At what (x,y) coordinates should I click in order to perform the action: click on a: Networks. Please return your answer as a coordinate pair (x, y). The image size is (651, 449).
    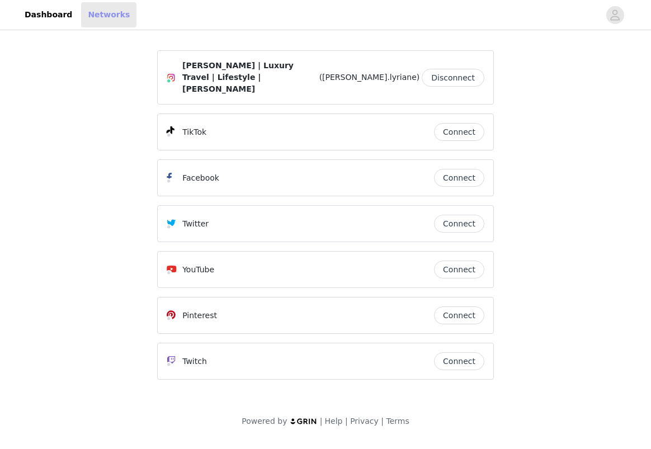
    Looking at the image, I should click on (108, 15).